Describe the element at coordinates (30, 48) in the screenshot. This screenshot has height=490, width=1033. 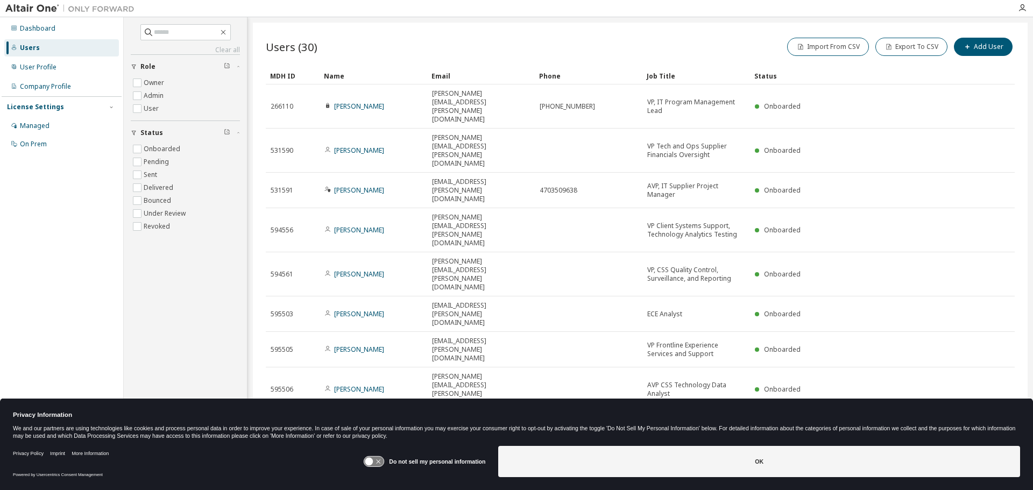
I see `div: Users` at that location.